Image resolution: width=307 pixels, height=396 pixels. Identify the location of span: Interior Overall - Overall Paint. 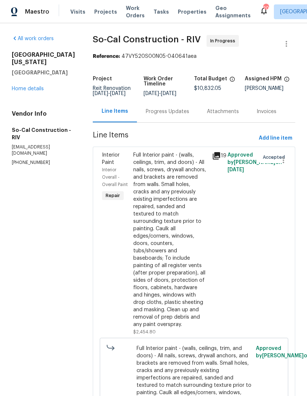
(115, 177).